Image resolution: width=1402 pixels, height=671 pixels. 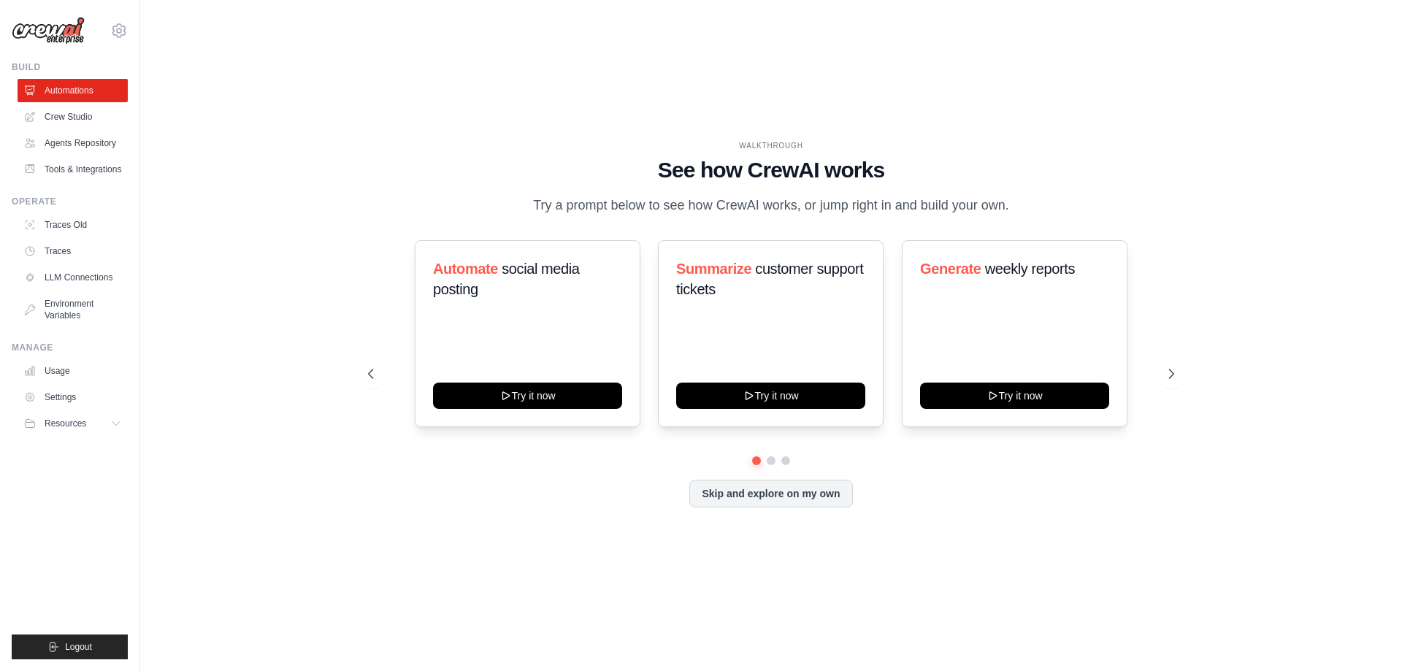 I want to click on a: Settings, so click(x=72, y=397).